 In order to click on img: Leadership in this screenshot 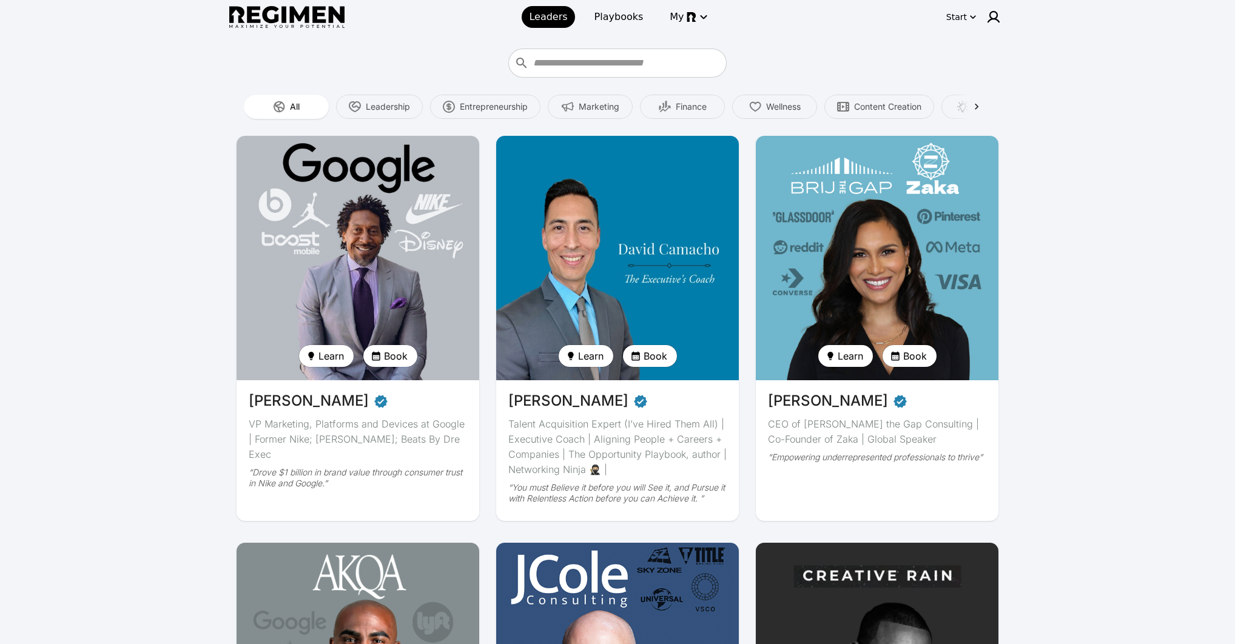, I will do `click(355, 107)`.